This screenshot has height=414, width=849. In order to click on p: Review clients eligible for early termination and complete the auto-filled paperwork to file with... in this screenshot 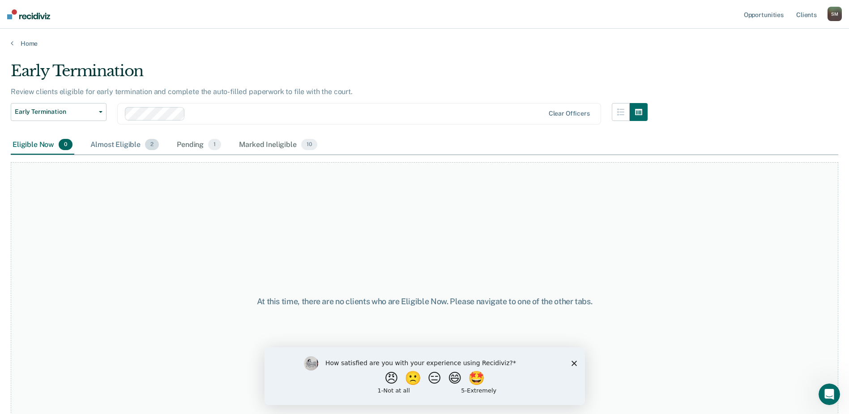, I will do `click(182, 91)`.